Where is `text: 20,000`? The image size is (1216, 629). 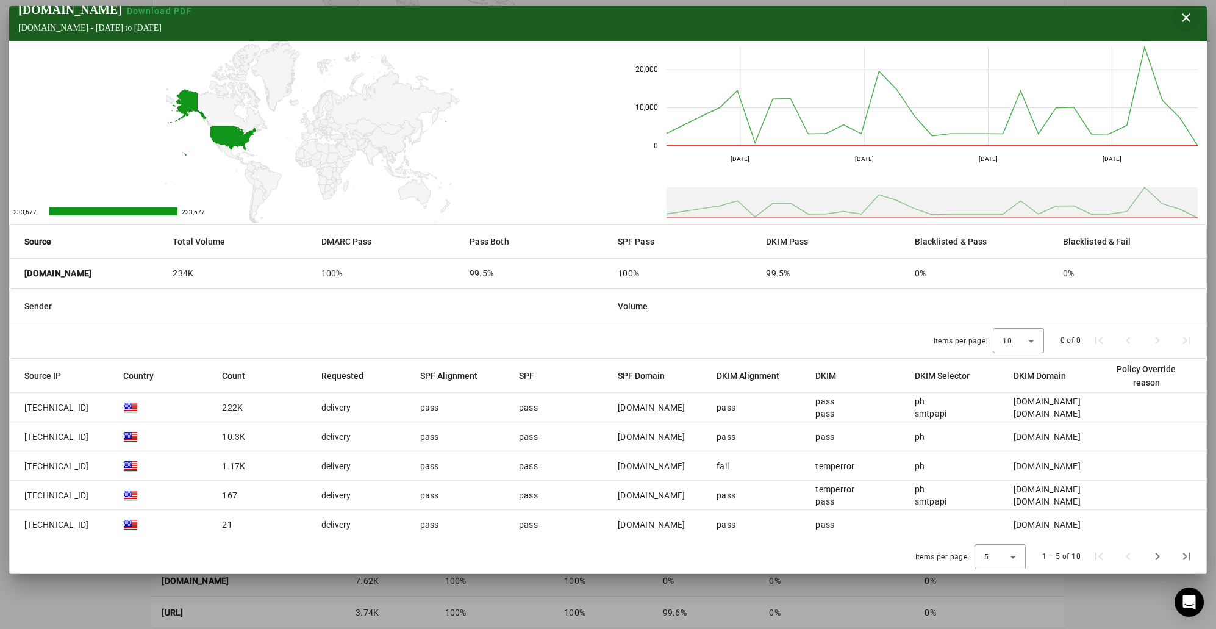
text: 20,000 is located at coordinates (646, 70).